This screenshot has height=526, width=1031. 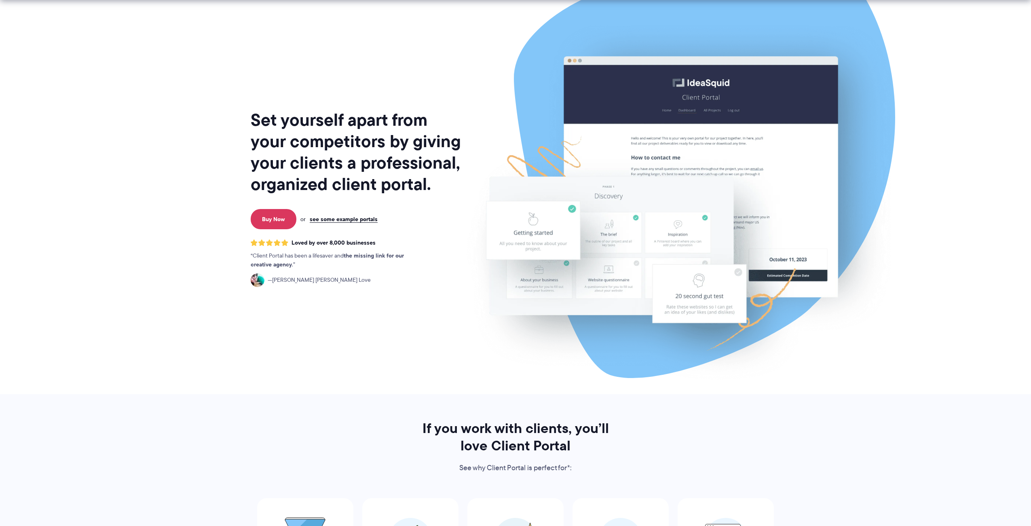 I want to click on a: Buy Now, so click(x=273, y=219).